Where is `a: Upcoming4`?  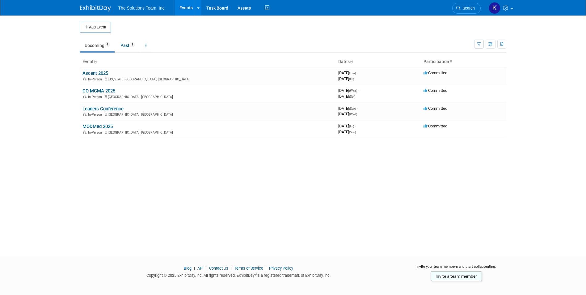
a: Upcoming4 is located at coordinates (97, 45).